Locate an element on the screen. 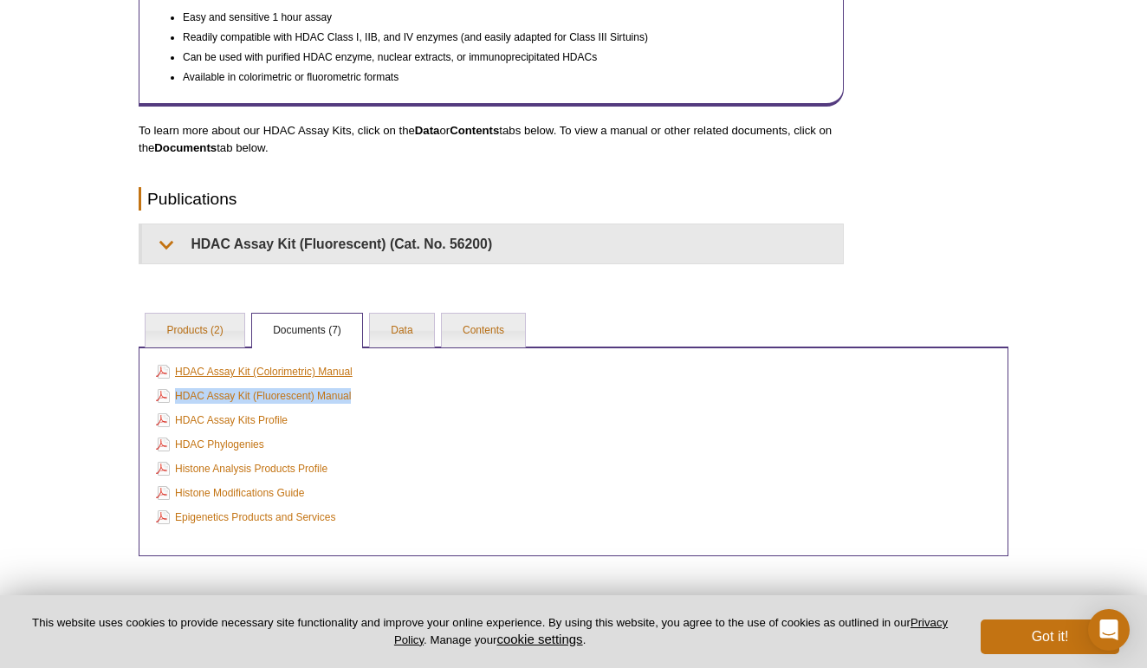  h2: Publications is located at coordinates (491, 198).